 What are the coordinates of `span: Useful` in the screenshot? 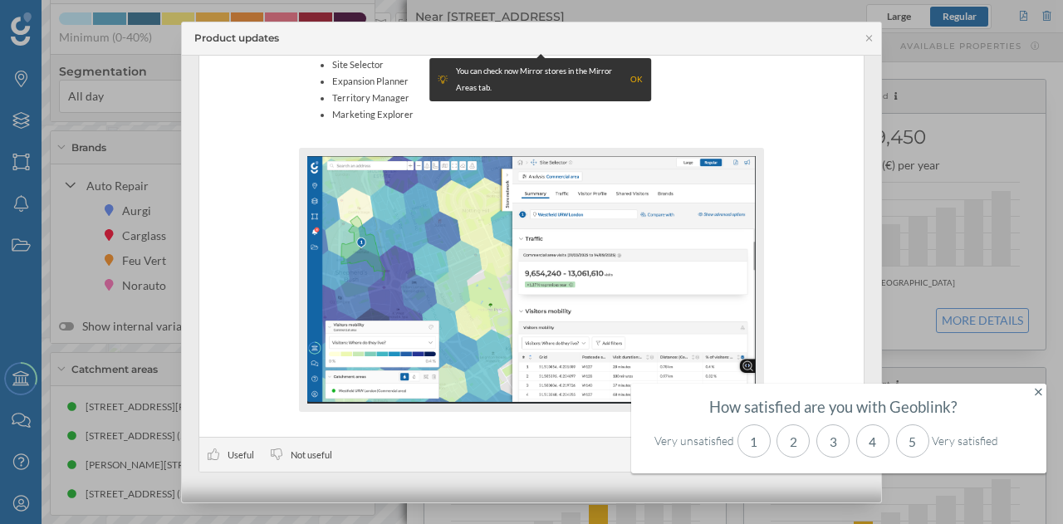 It's located at (241, 454).